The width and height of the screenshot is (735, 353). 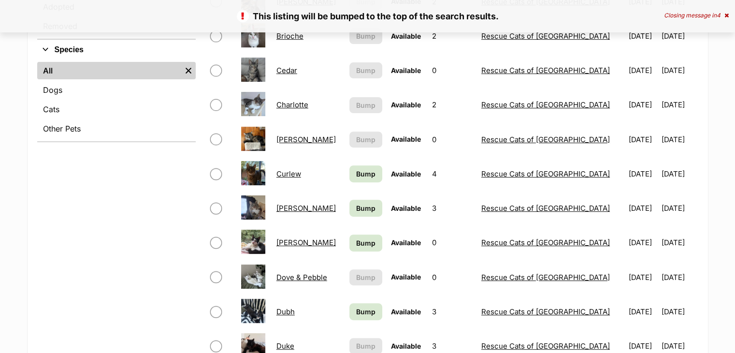 What do you see at coordinates (116, 90) in the screenshot?
I see `a: Dogs` at bounding box center [116, 90].